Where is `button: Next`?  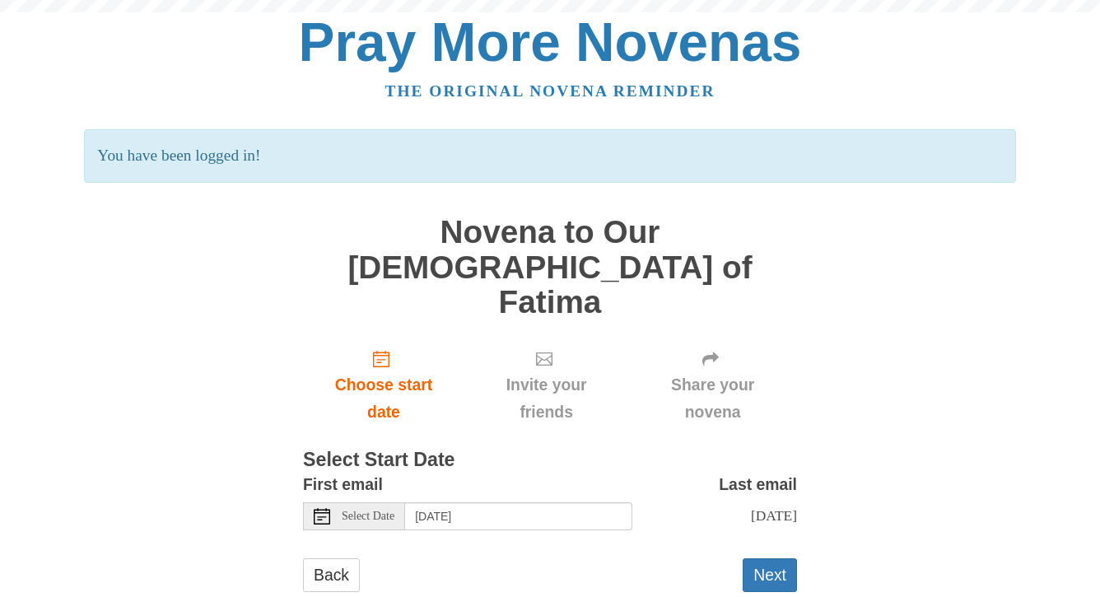 button: Next is located at coordinates (770, 575).